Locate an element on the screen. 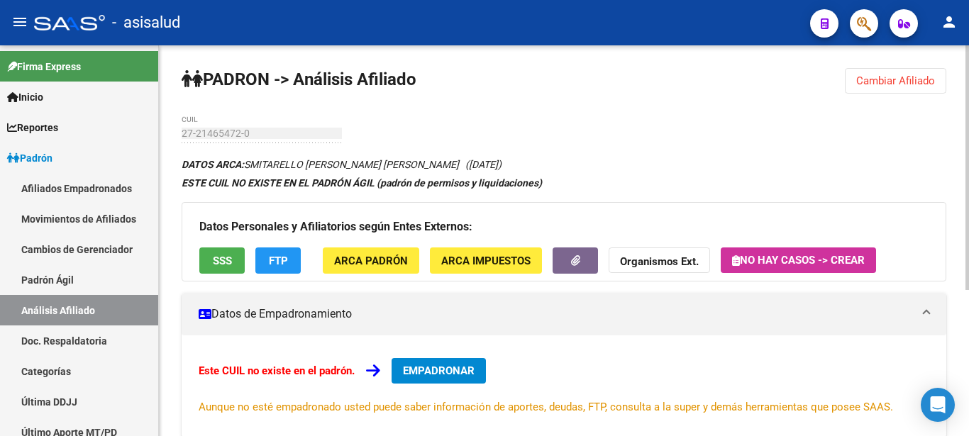 This screenshot has width=969, height=436. button: EMPADRONAR is located at coordinates (438, 371).